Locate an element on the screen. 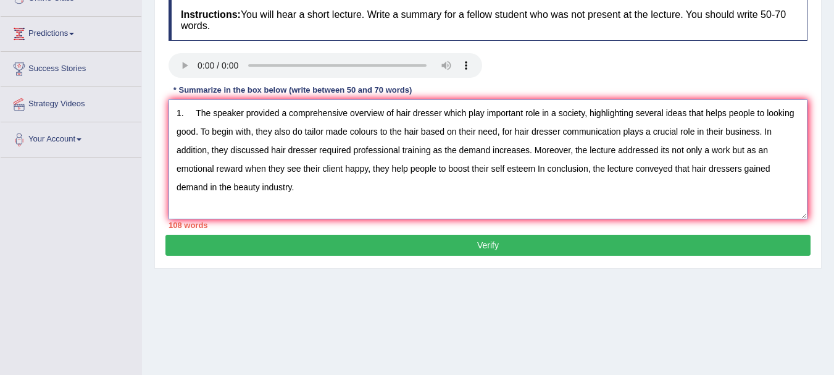 The width and height of the screenshot is (834, 375). a: Success Stories is located at coordinates (71, 67).